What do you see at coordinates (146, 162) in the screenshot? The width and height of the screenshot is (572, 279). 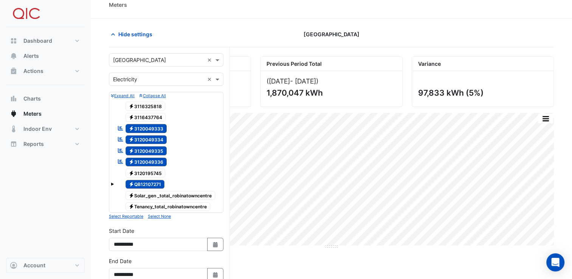 I see `span: 3120049336` at bounding box center [146, 162].